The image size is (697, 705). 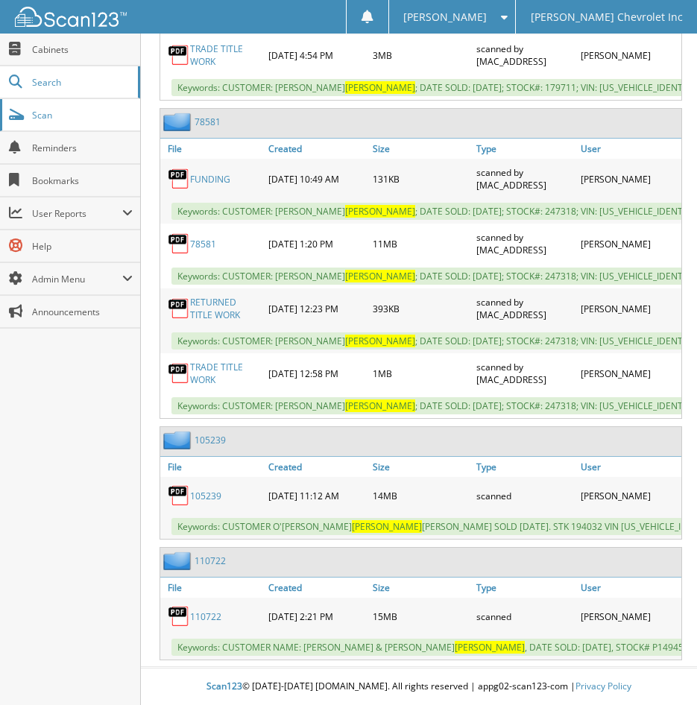 What do you see at coordinates (77, 279) in the screenshot?
I see `span: Admin Menu` at bounding box center [77, 279].